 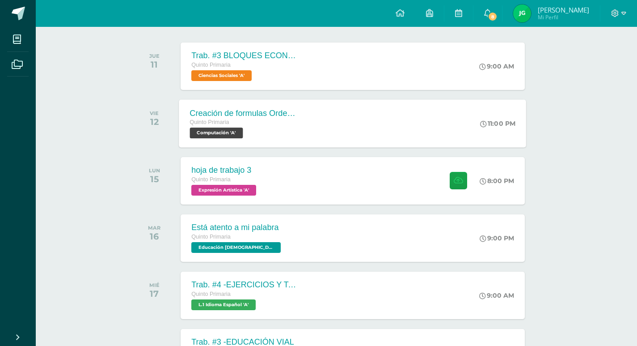 What do you see at coordinates (245, 55) in the screenshot?
I see `div: Trab. #3 BLOQUES ECONÓMICOS` at bounding box center [245, 55].